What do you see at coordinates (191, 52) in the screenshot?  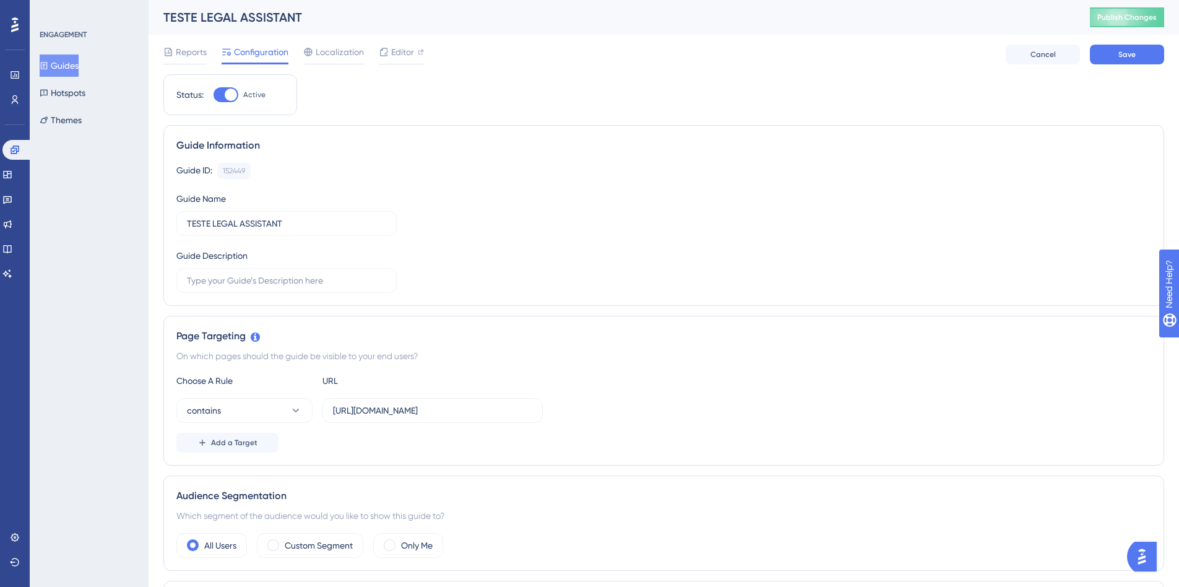 I see `span: Reports` at bounding box center [191, 52].